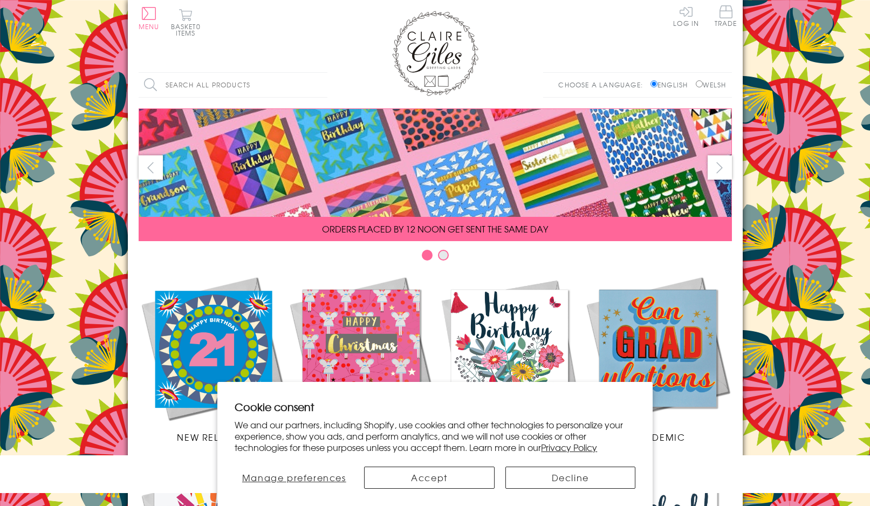 Image resolution: width=870 pixels, height=506 pixels. Describe the element at coordinates (294, 477) in the screenshot. I see `button: Manage preferences` at that location.